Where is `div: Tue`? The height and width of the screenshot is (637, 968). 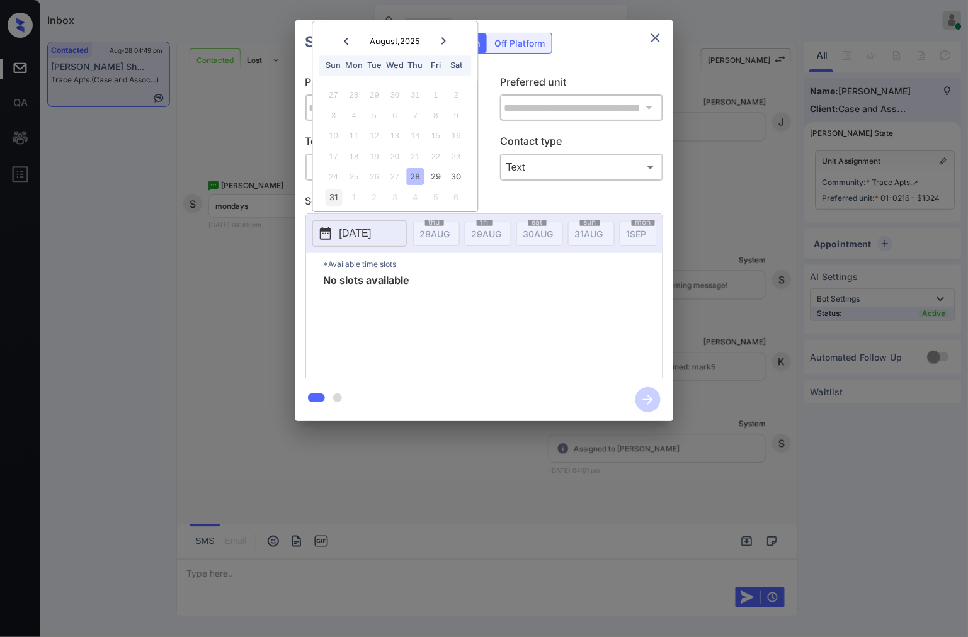 div: Tue is located at coordinates (374, 65).